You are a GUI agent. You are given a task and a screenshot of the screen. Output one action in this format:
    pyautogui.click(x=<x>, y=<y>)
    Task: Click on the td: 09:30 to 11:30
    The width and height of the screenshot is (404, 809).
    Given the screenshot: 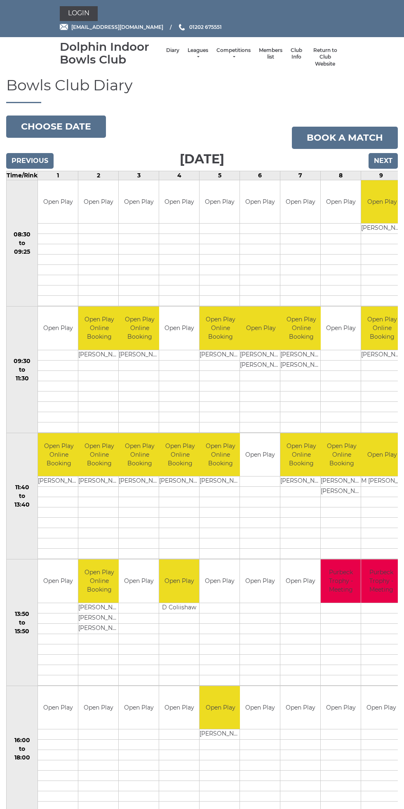 What is the action you would take?
    pyautogui.click(x=22, y=370)
    